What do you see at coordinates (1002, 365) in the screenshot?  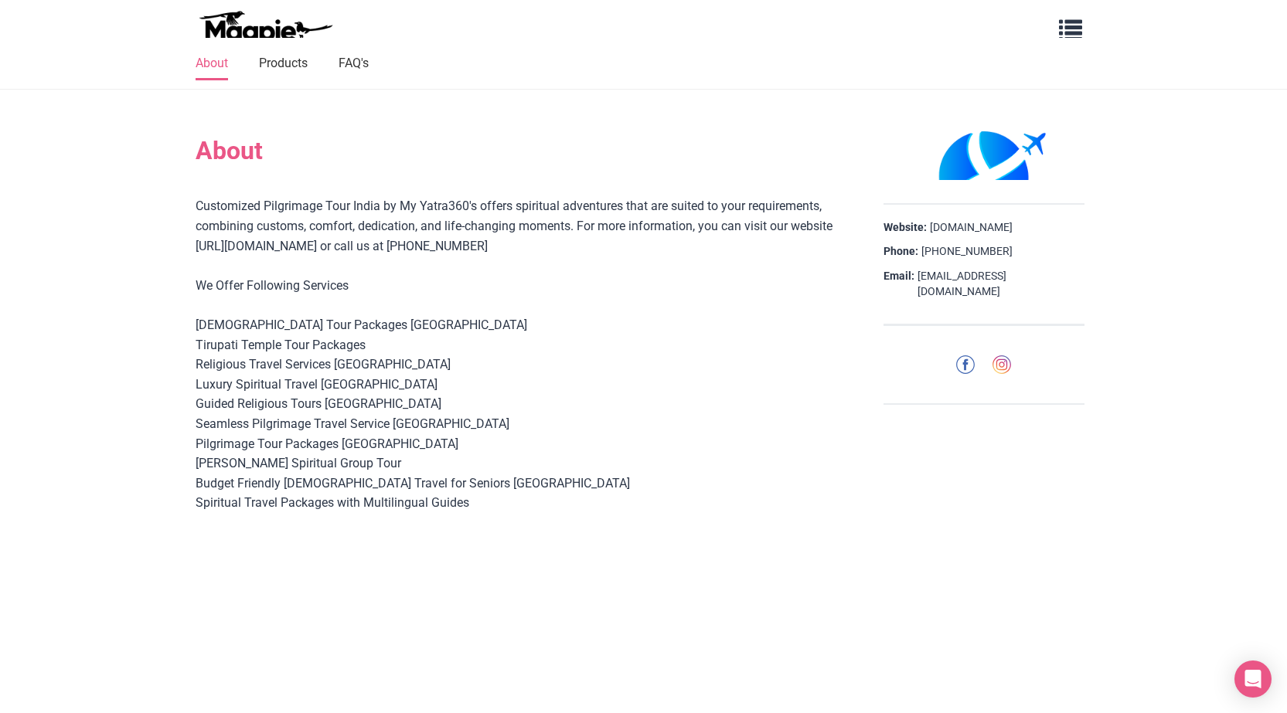 I see `img: instagram-round-01-d873700d03cfe9216e9fb2676c2aa726.svg` at bounding box center [1002, 365].